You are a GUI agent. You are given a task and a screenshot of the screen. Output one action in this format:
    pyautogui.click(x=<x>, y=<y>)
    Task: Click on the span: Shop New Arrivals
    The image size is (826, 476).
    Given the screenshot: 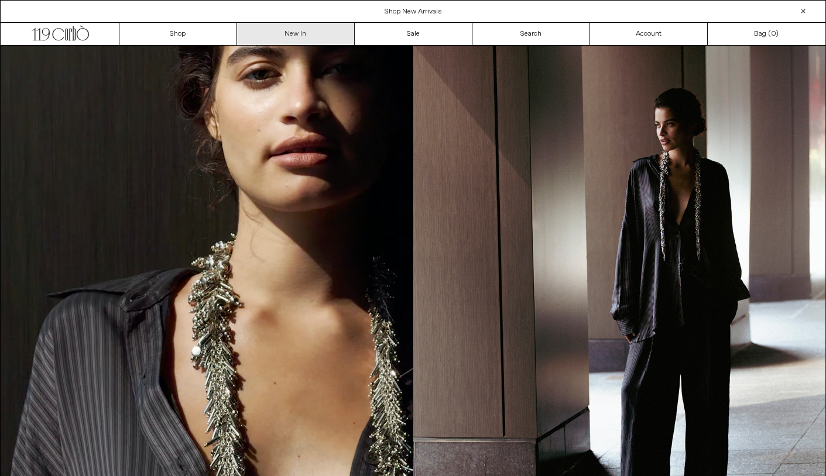 What is the action you would take?
    pyautogui.click(x=413, y=12)
    